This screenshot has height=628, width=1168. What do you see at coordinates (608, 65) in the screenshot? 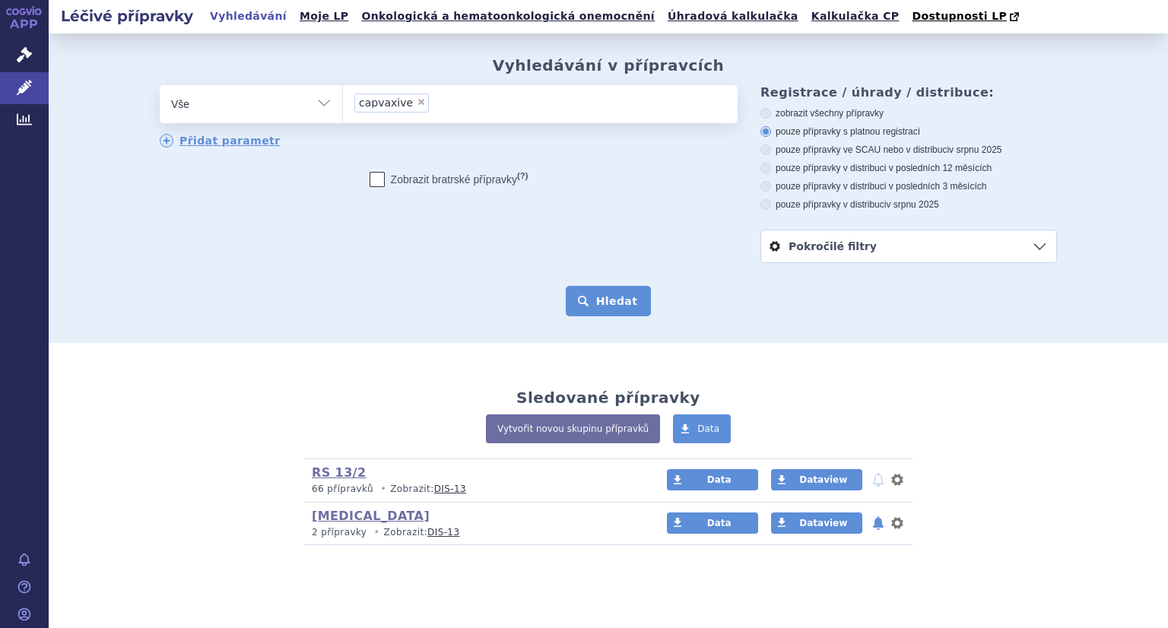
I see `h2: Vyhledávání v přípravcích` at bounding box center [608, 65].